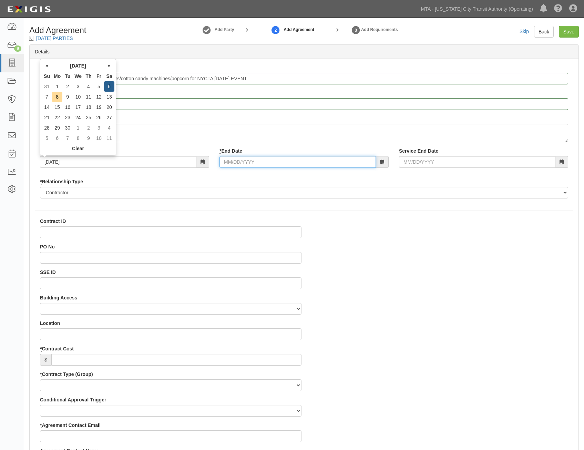 This screenshot has width=584, height=450. Describe the element at coordinates (91, 30) in the screenshot. I see `h1: Add Agreement` at that location.